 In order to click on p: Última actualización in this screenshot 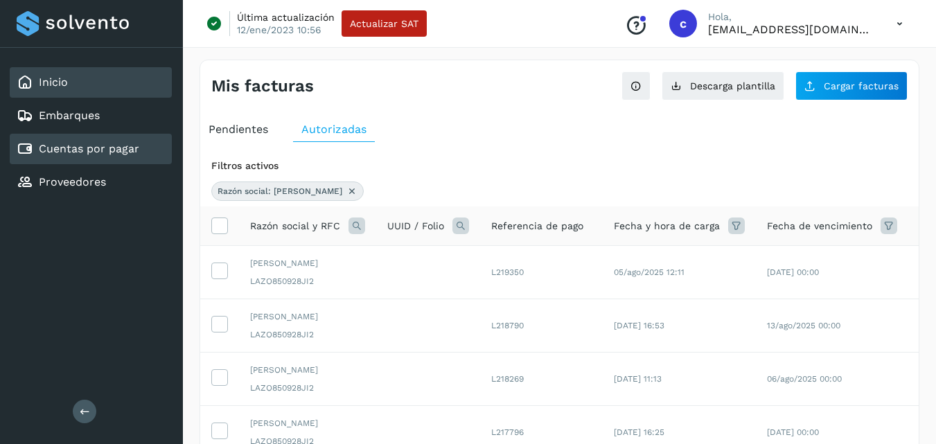, I will do `click(285, 17)`.